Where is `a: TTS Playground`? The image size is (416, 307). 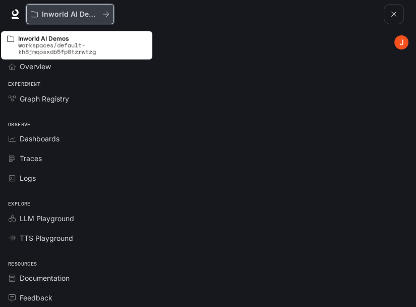
a: TTS Playground is located at coordinates (208, 237).